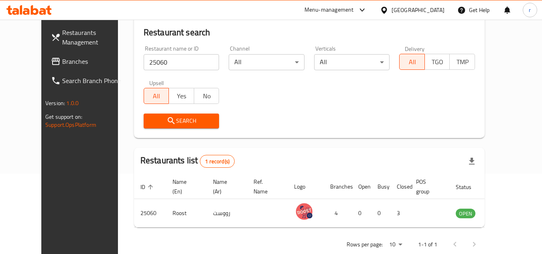  Describe the element at coordinates (88, 81) in the screenshot. I see `a: Search Branch Phone` at that location.